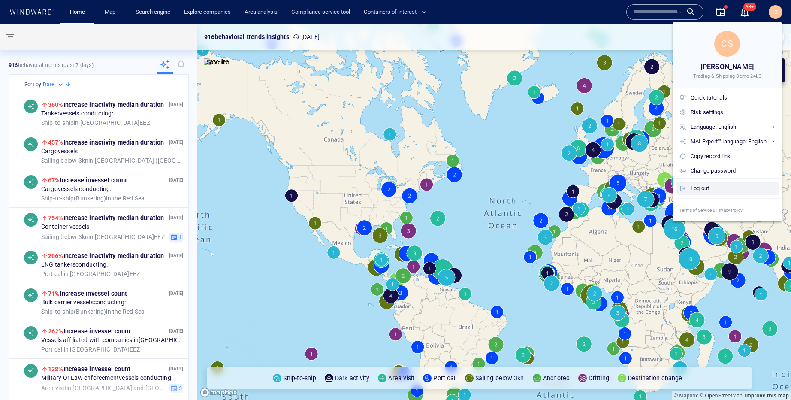  I want to click on div: Language: English, so click(733, 127).